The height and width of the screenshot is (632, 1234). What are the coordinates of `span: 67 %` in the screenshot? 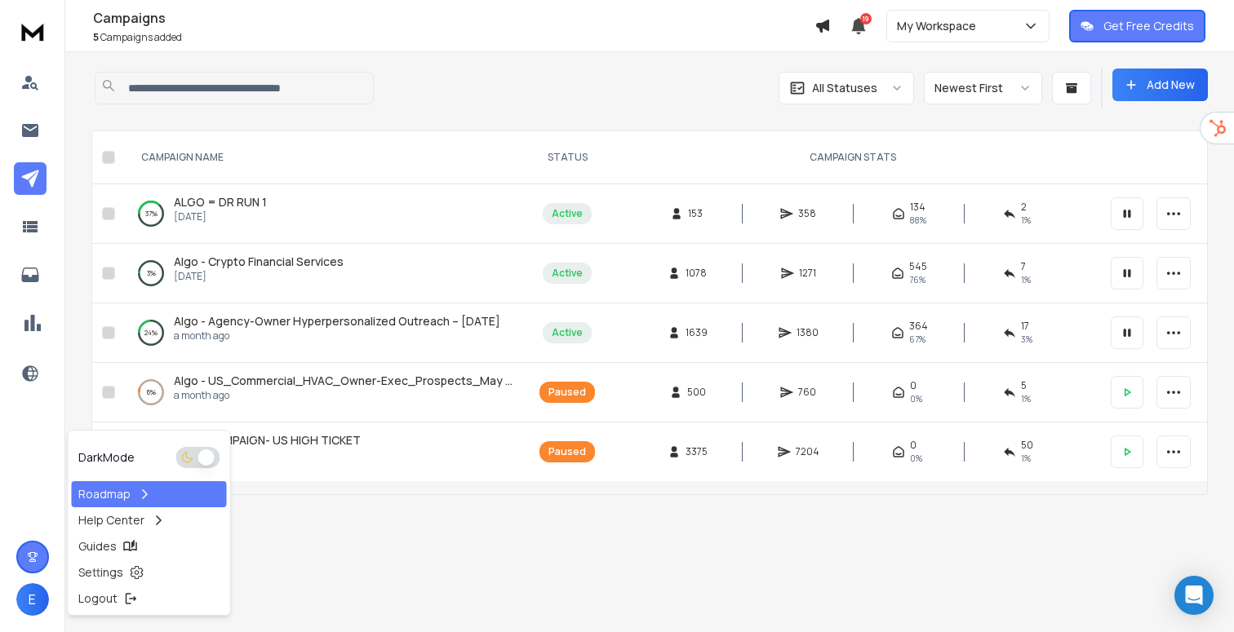 It's located at (917, 339).